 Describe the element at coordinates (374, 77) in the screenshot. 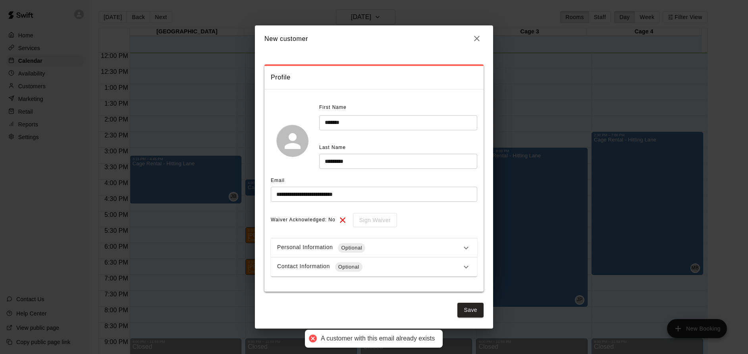

I see `span: Profile` at that location.